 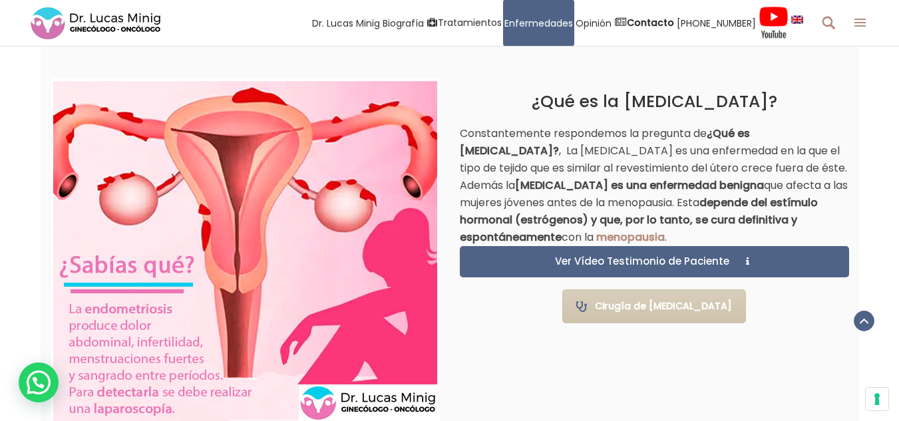 I want to click on img: Videos Youtube Ginecología, so click(x=773, y=23).